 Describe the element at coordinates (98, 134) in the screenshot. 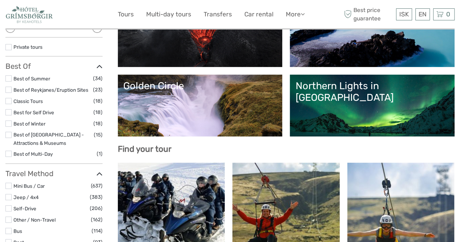

I see `span: (15)` at that location.